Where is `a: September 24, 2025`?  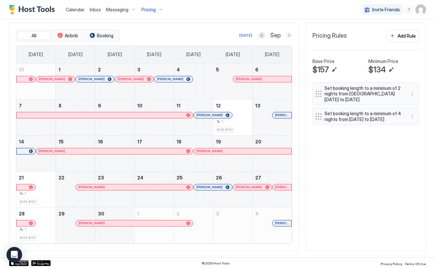
a: September 24, 2025 is located at coordinates (154, 178).